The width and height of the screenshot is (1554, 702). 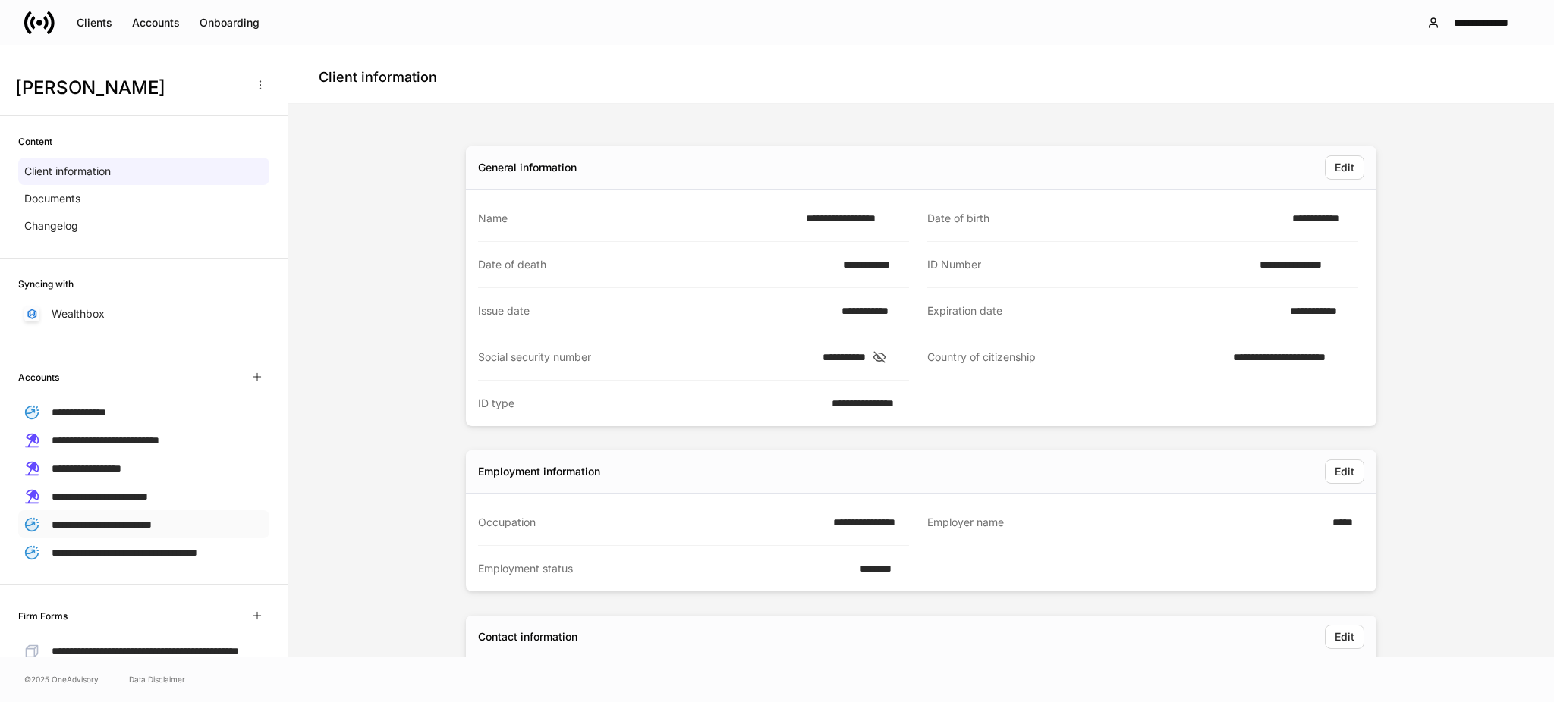 I want to click on a: Client information, so click(x=143, y=171).